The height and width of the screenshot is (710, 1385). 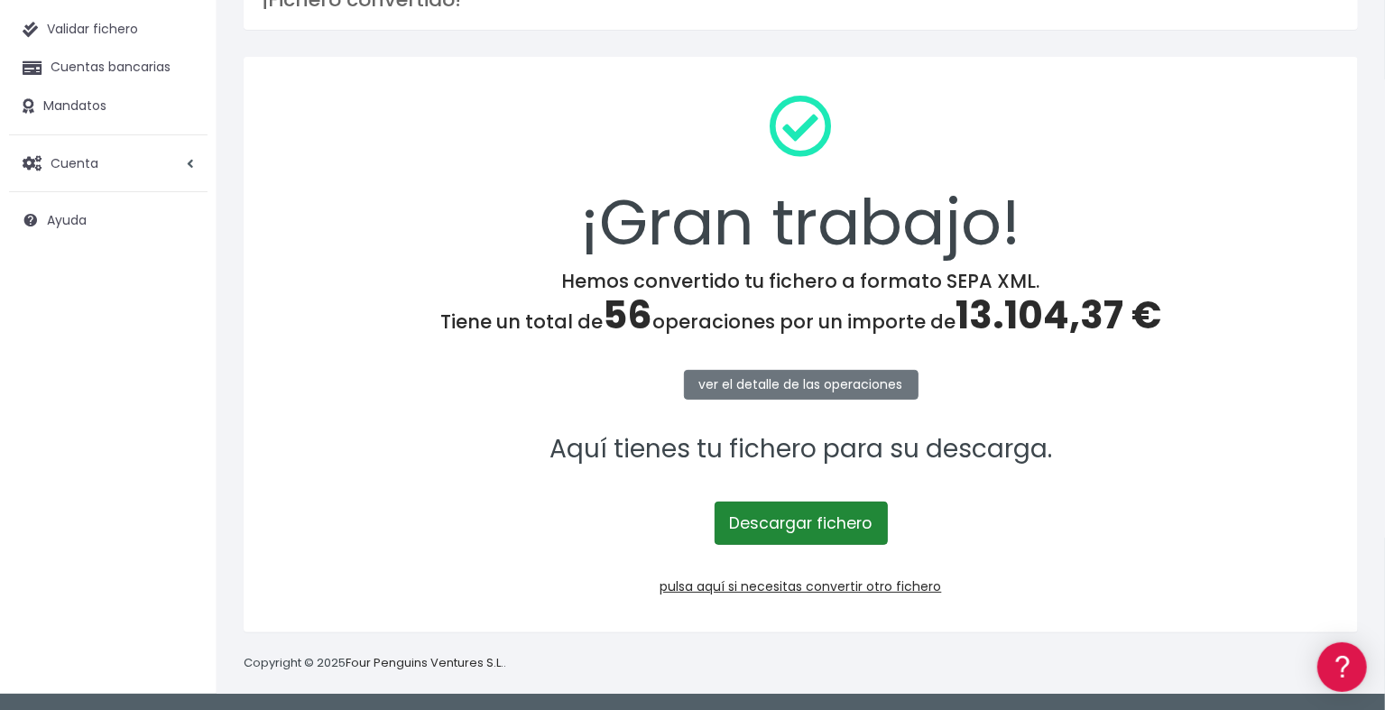 I want to click on a: POWERED BY ENCHANT, so click(x=298, y=528).